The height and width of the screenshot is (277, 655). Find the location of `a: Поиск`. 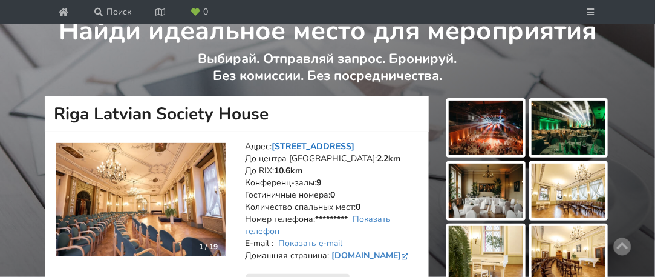

a: Поиск is located at coordinates (113, 12).